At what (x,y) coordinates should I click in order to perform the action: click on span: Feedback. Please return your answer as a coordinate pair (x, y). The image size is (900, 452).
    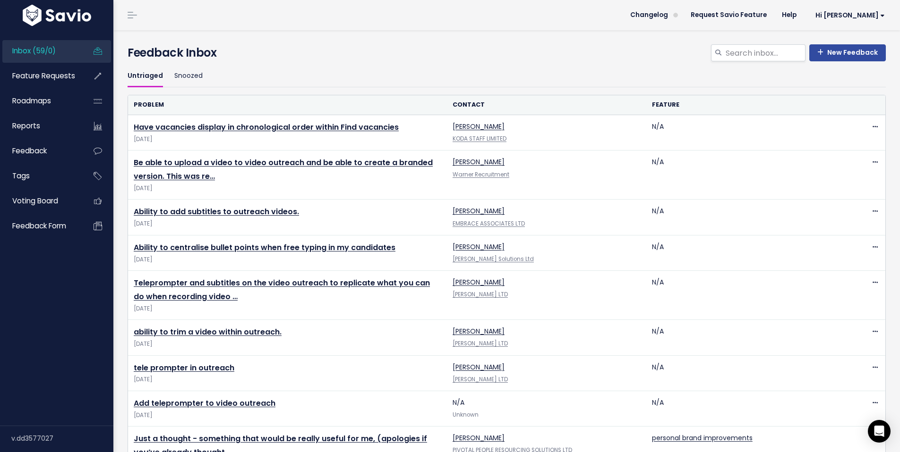
    Looking at the image, I should click on (29, 151).